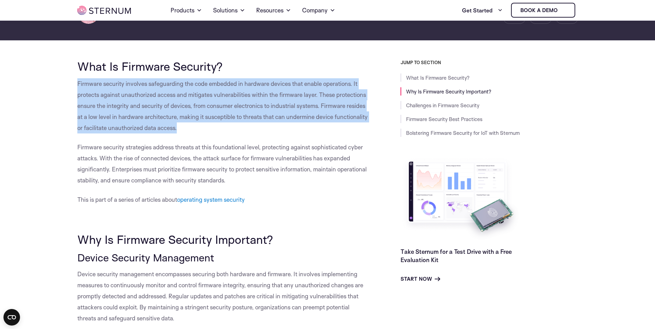 The height and width of the screenshot is (329, 655). What do you see at coordinates (222, 106) in the screenshot?
I see `span: Firmware security involves safeguarding the code embedded in hardware devices that enable operati...` at bounding box center [222, 106].